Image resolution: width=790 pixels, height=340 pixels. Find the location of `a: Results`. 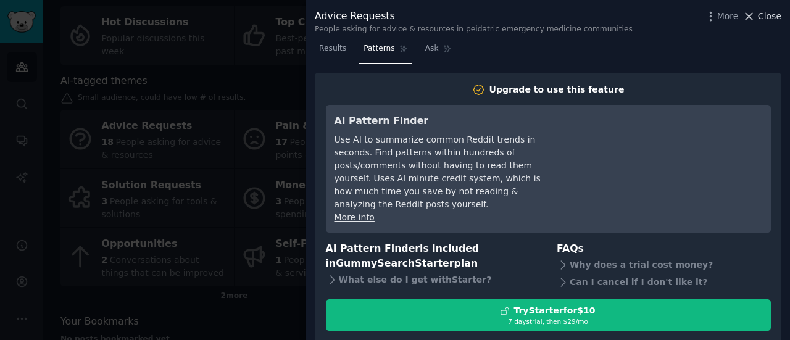

a: Results is located at coordinates (333, 51).